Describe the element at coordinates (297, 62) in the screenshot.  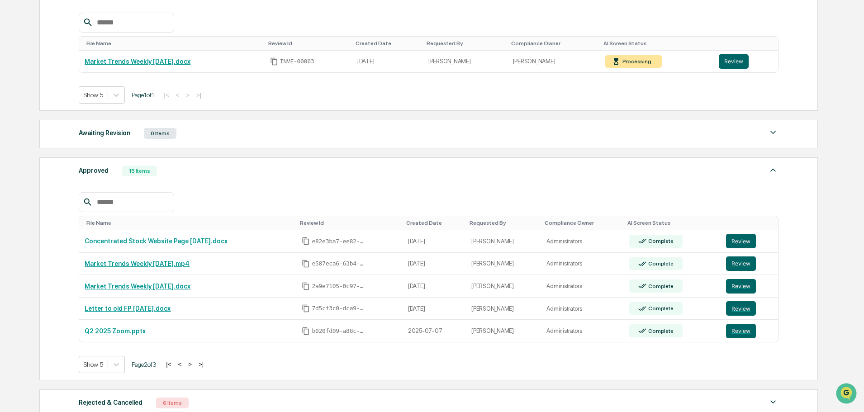
I see `span: INVE-00003` at that location.